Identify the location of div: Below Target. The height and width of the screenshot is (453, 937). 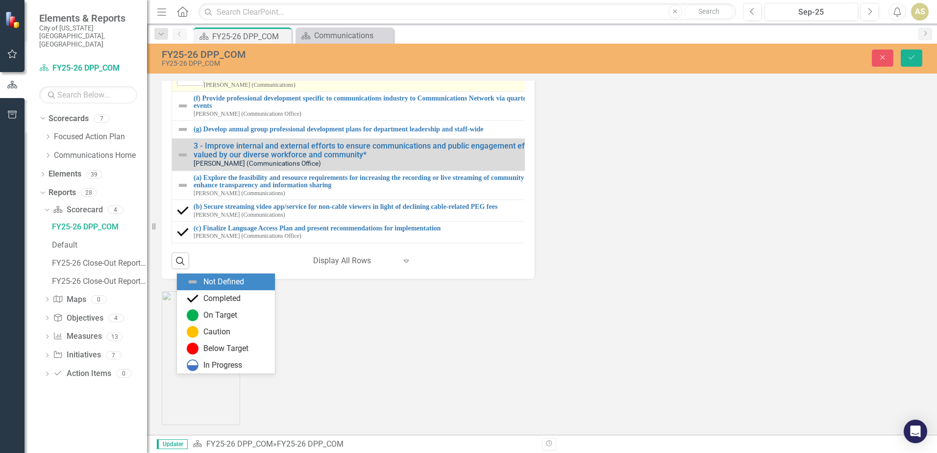
(226, 348).